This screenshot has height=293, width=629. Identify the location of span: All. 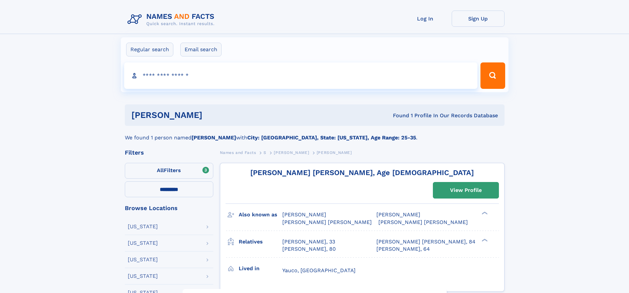
(160, 170).